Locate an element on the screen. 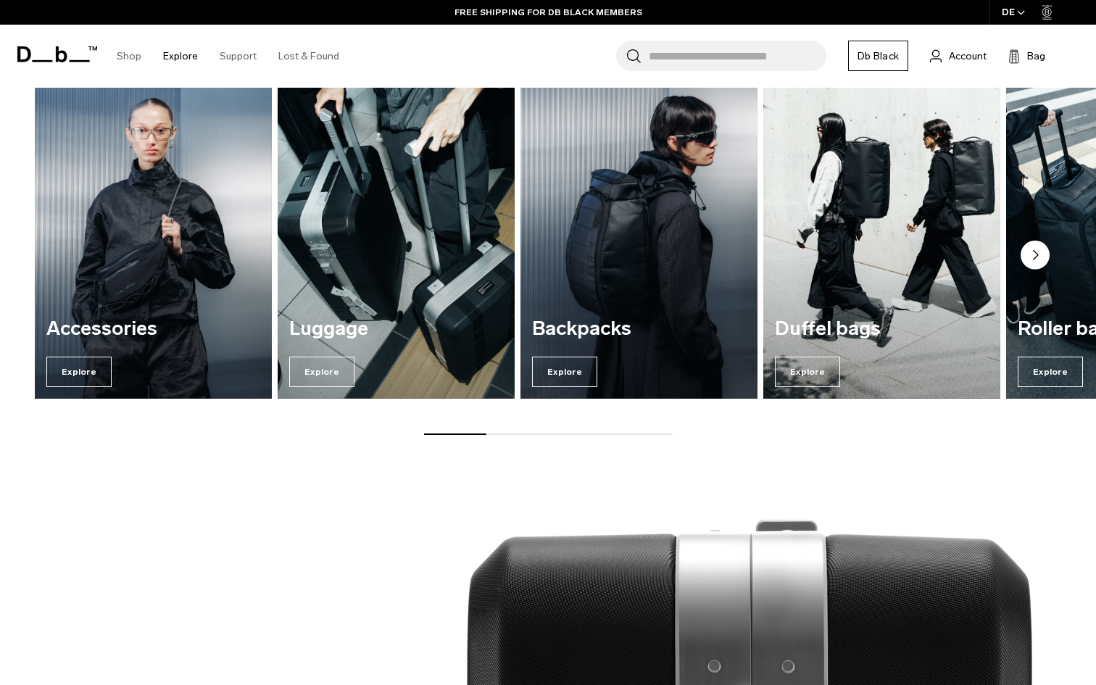 The image size is (1096, 685). span: Bag is located at coordinates (1036, 56).